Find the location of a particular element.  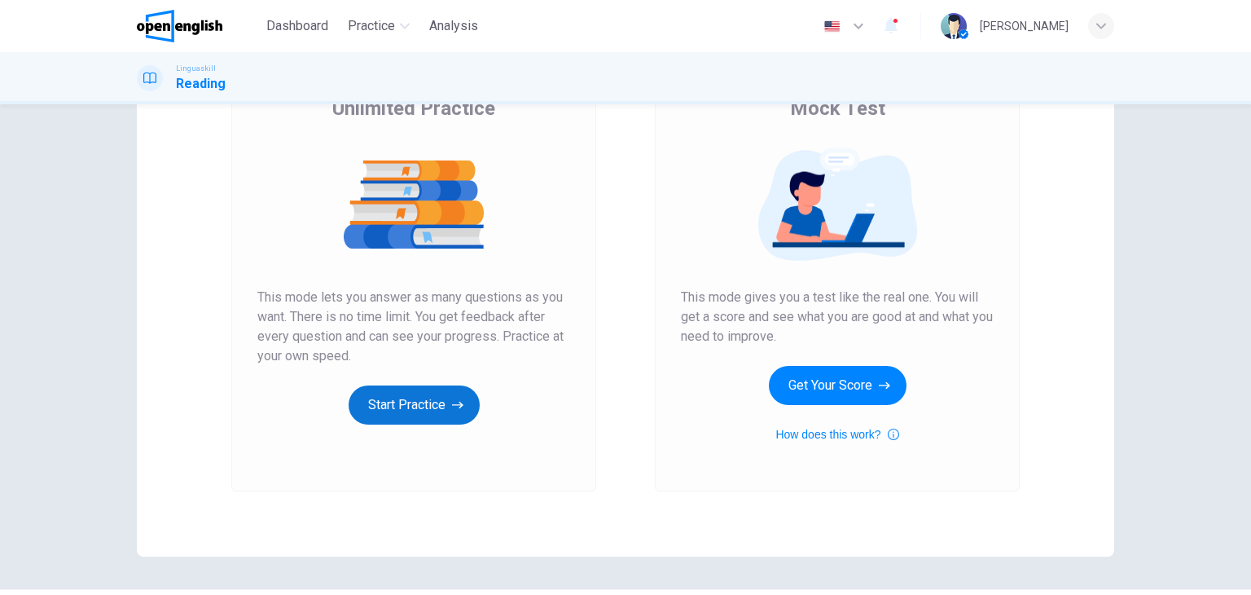

button: Practice is located at coordinates (379, 26).